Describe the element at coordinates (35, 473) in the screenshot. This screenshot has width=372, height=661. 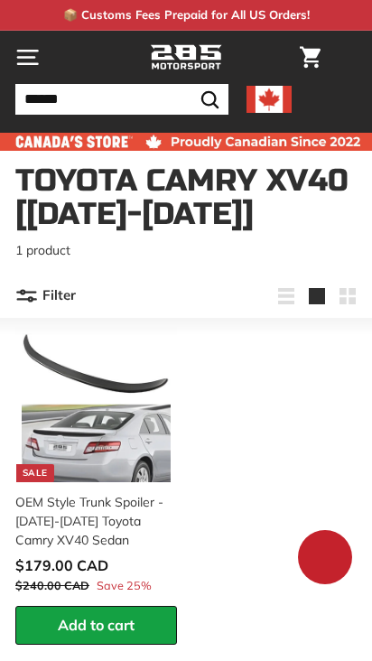
I see `div: Sale` at that location.